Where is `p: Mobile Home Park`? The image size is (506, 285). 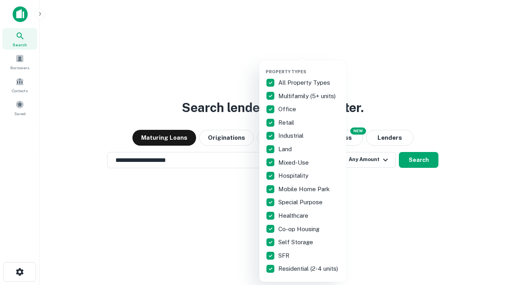
p: Mobile Home Park is located at coordinates (305, 189).